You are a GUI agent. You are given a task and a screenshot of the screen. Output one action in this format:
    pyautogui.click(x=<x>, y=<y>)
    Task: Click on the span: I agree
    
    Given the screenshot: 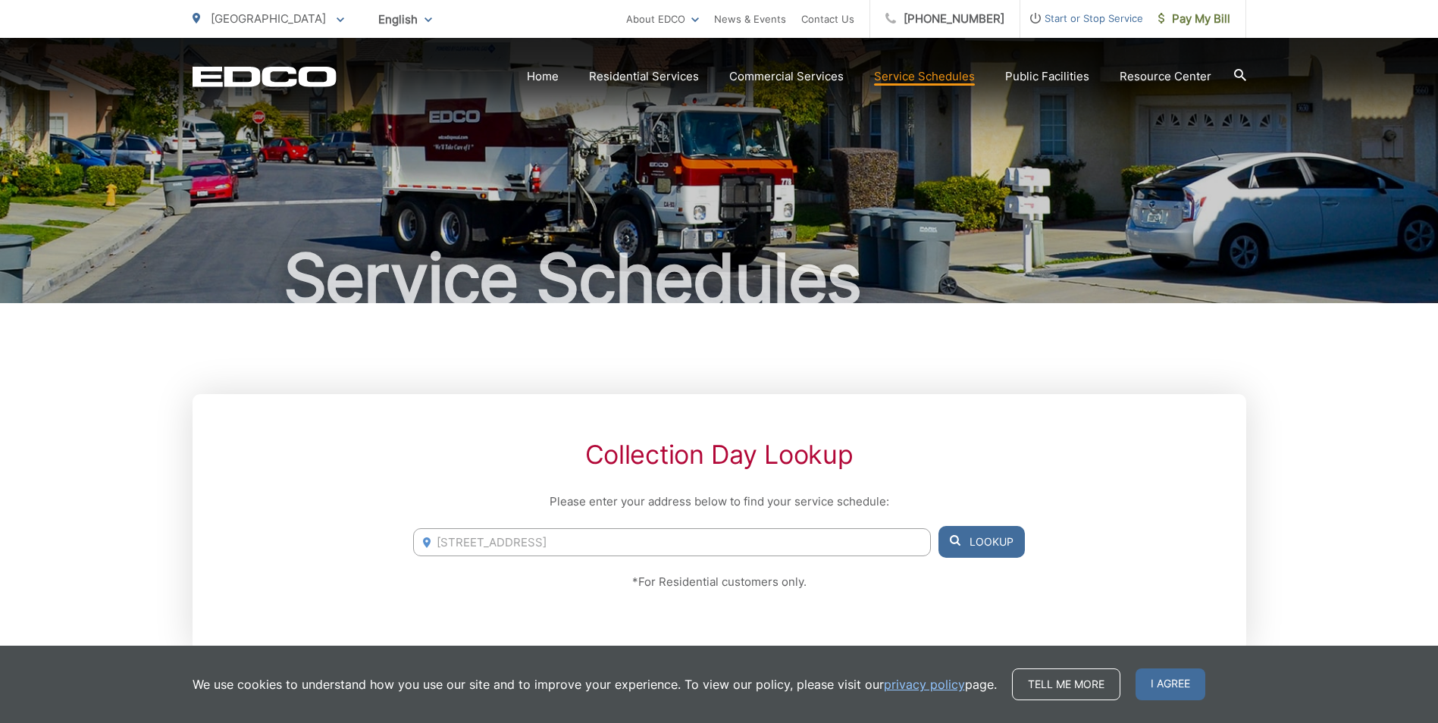 What is the action you would take?
    pyautogui.click(x=1171, y=685)
    